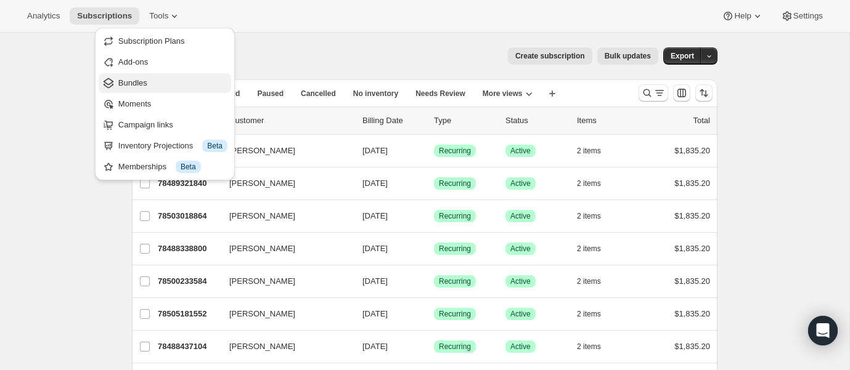  Describe the element at coordinates (682, 56) in the screenshot. I see `span: Export` at that location.